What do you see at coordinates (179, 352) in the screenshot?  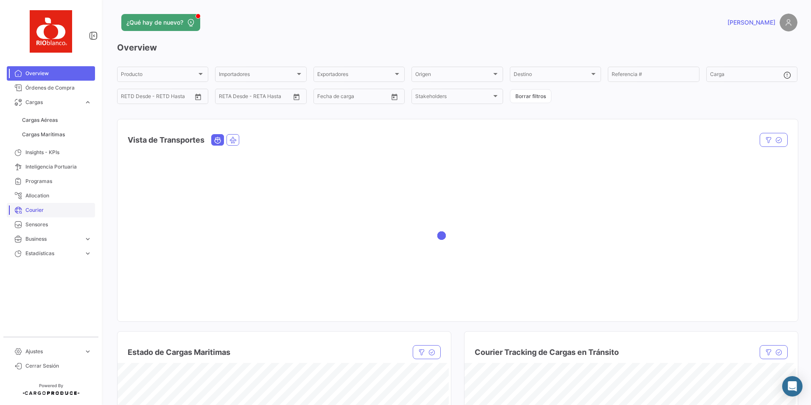 I see `h4: Estado de Cargas Maritimas` at bounding box center [179, 352].